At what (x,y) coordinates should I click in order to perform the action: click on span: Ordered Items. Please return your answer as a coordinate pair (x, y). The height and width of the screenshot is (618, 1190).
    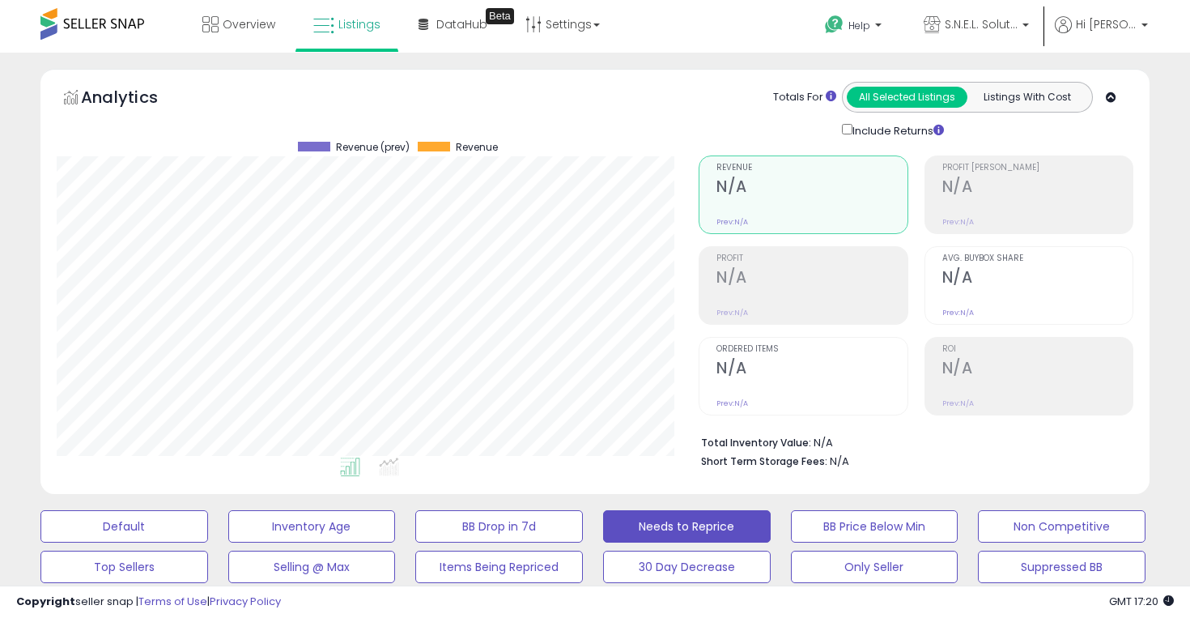
    Looking at the image, I should click on (811, 349).